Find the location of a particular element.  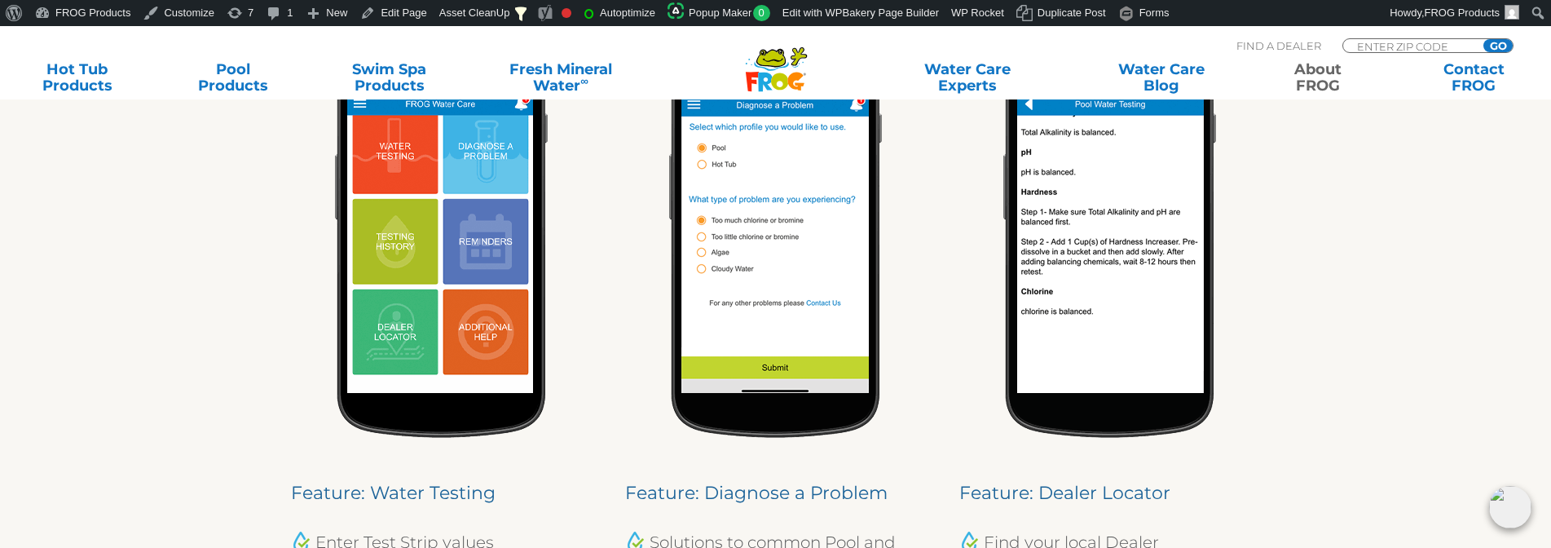

img: openIcon is located at coordinates (1510, 507).